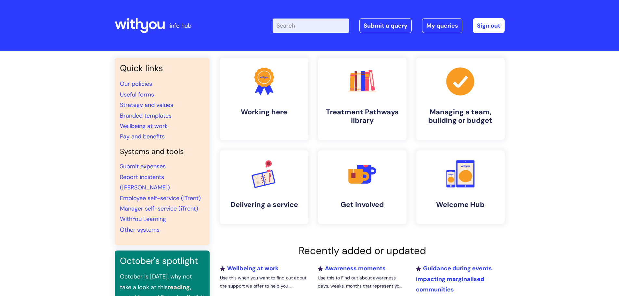 The image size is (619, 296). I want to click on a: WithYou Learning, so click(143, 219).